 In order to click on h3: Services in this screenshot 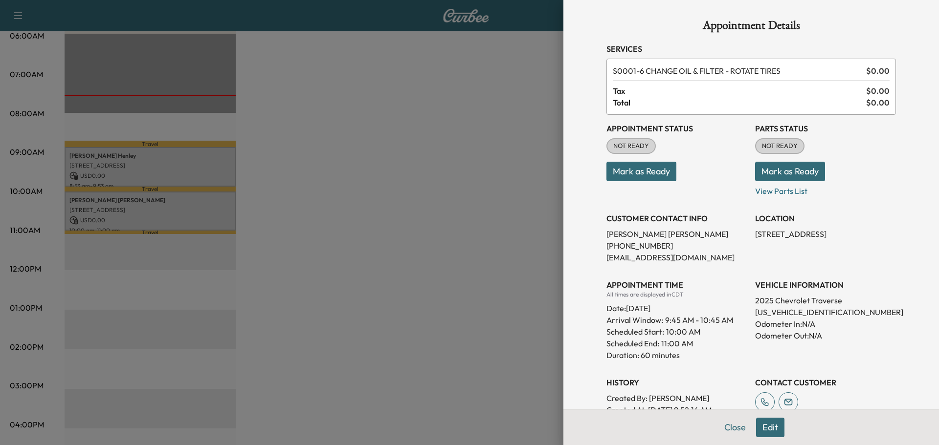, I will do `click(751, 49)`.